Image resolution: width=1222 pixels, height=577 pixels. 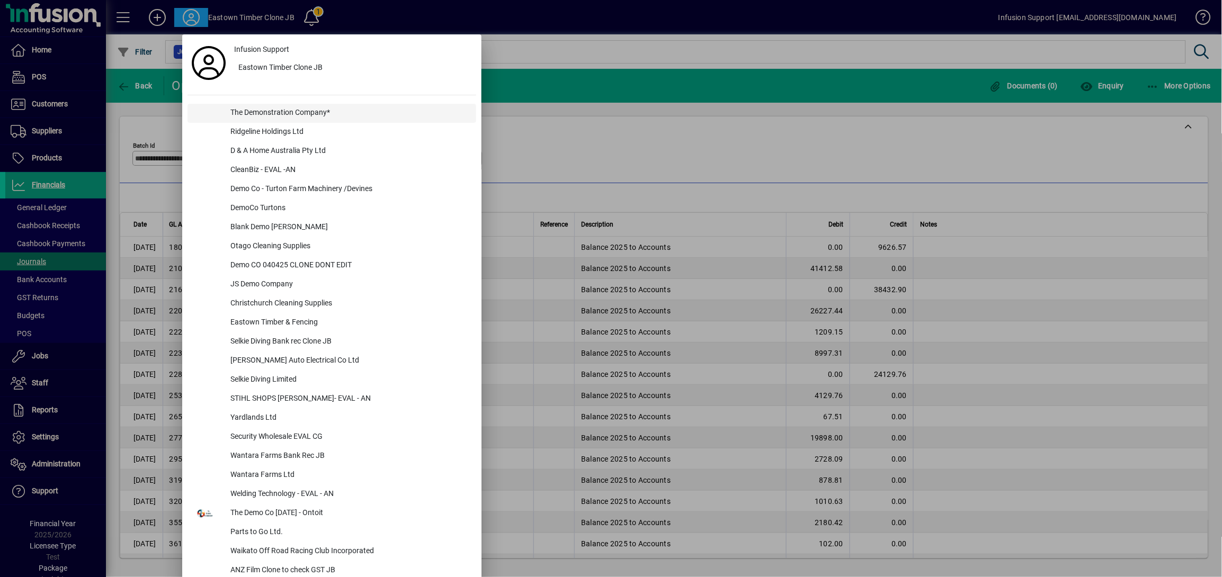 What do you see at coordinates (209, 63) in the screenshot?
I see `a: Profile` at bounding box center [209, 63].